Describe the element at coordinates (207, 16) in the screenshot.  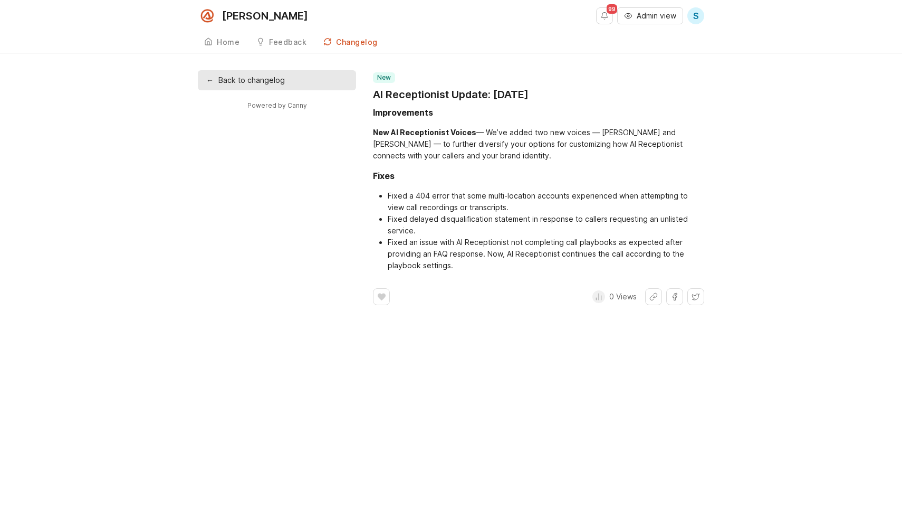
I see `img: Smith.ai logo` at that location.